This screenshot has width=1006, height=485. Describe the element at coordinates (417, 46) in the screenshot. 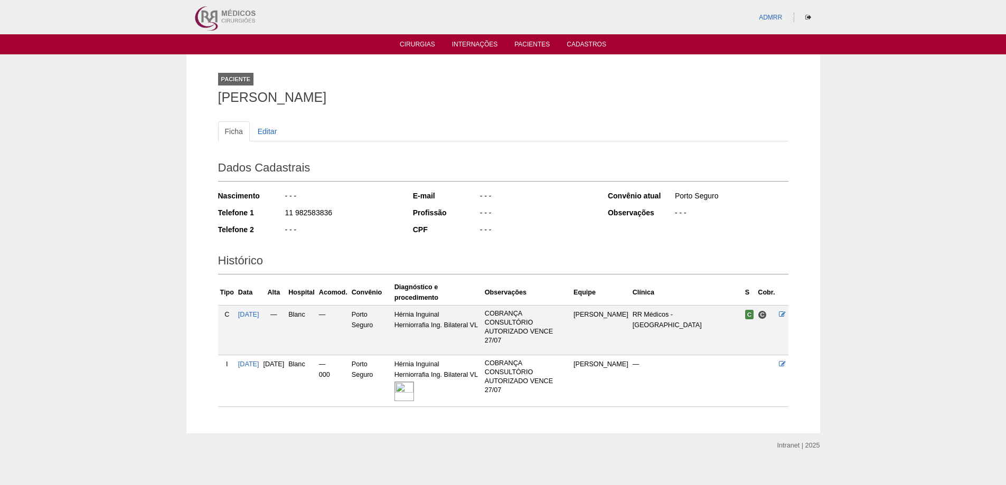

I see `a: Cirurgias` at that location.